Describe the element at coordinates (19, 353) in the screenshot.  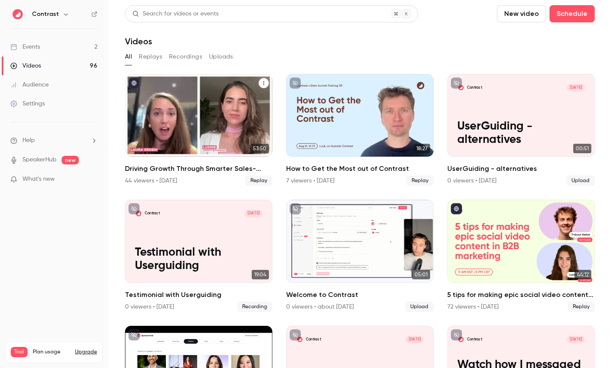
I see `span: Trial` at that location.